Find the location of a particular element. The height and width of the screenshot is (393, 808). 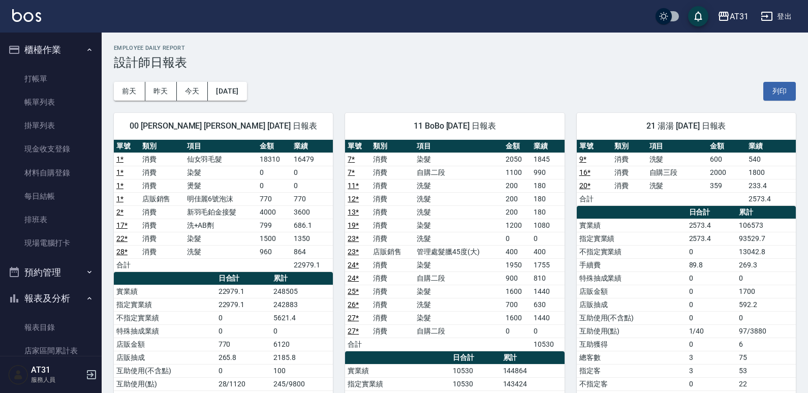

td: 53 is located at coordinates (765, 370).